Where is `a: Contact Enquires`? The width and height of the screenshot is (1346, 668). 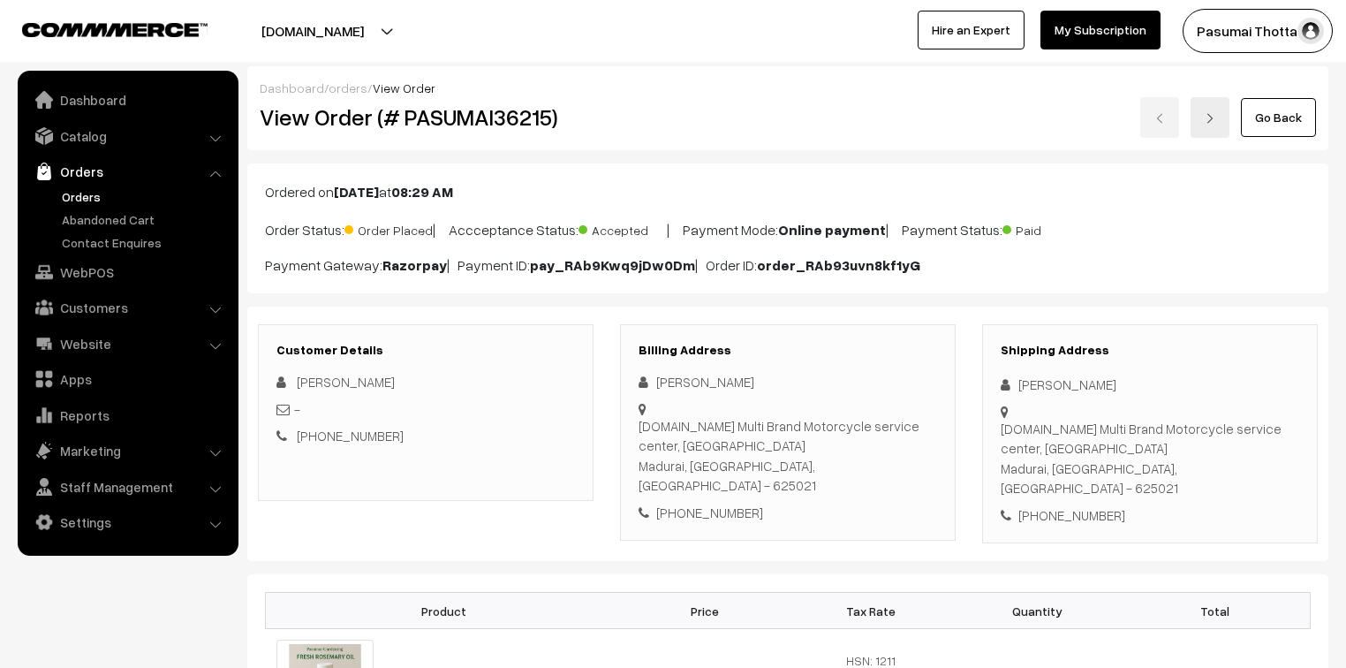
a: Contact Enquires is located at coordinates (145, 242).